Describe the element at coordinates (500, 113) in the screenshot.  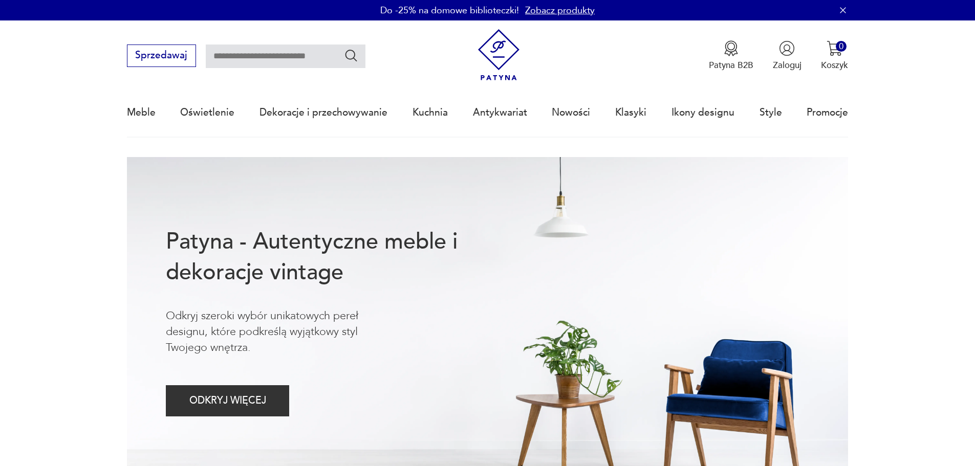
I see `a: Antykwariat` at that location.